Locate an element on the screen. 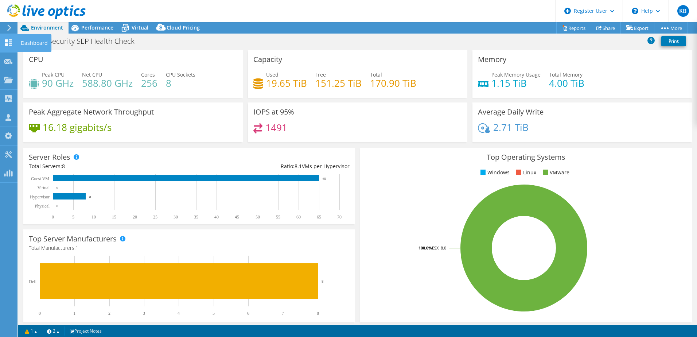 The image size is (697, 337). h3: CPU is located at coordinates (36, 59).